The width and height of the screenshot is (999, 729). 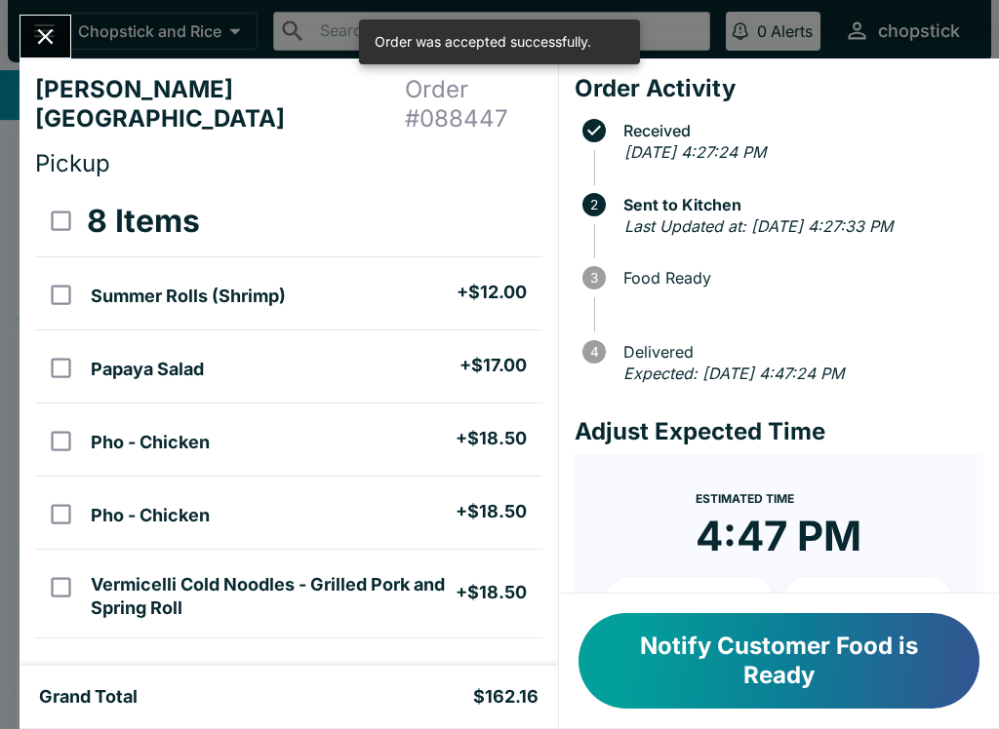 I want to click on span: Received, so click(x=798, y=131).